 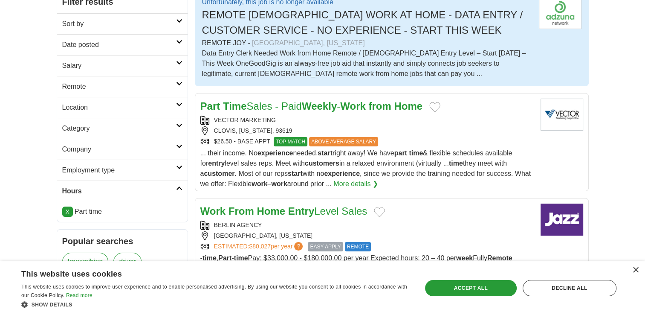 I want to click on span: Show details, so click(x=52, y=304).